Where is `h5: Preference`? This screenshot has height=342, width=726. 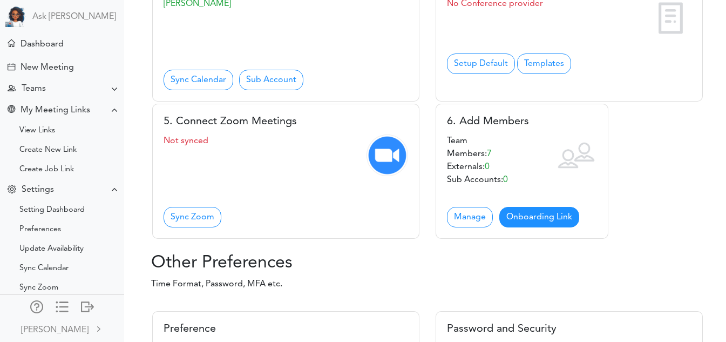
h5: Preference is located at coordinates (286, 329).